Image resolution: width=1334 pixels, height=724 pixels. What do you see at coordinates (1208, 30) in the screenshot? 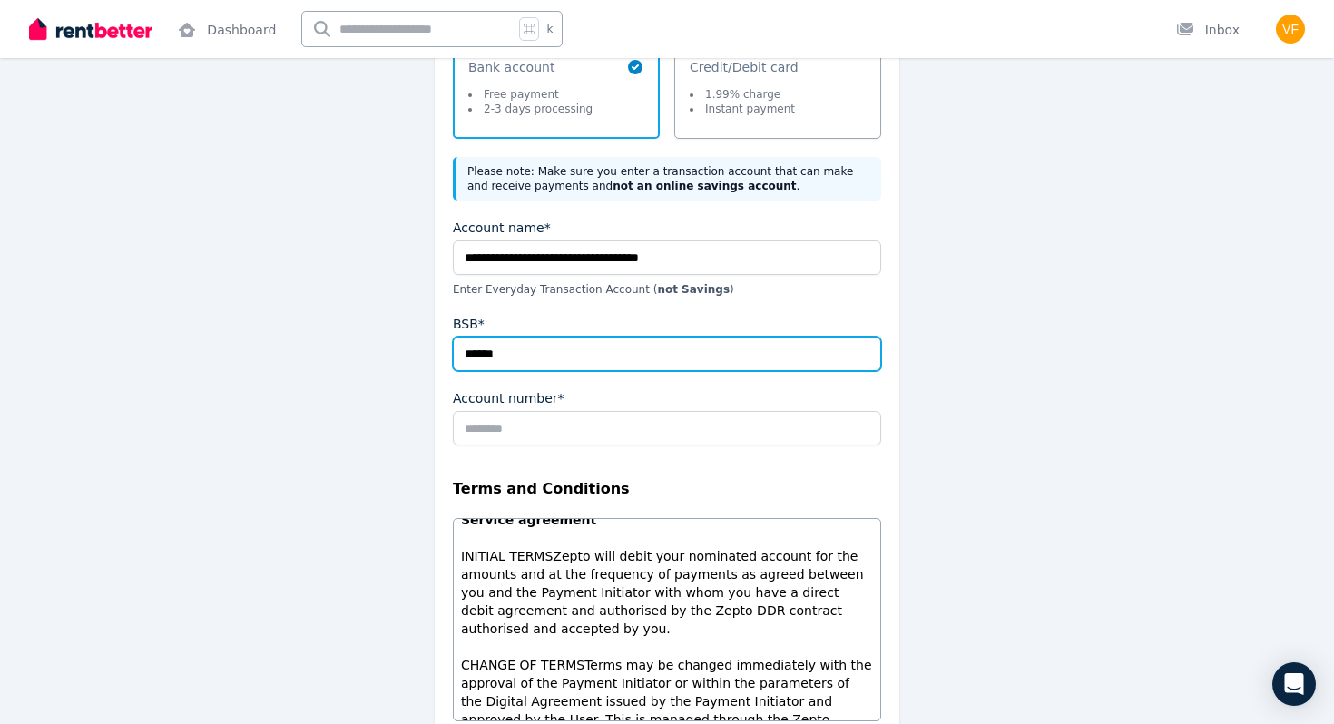
I see `div: Inbox` at bounding box center [1208, 30].